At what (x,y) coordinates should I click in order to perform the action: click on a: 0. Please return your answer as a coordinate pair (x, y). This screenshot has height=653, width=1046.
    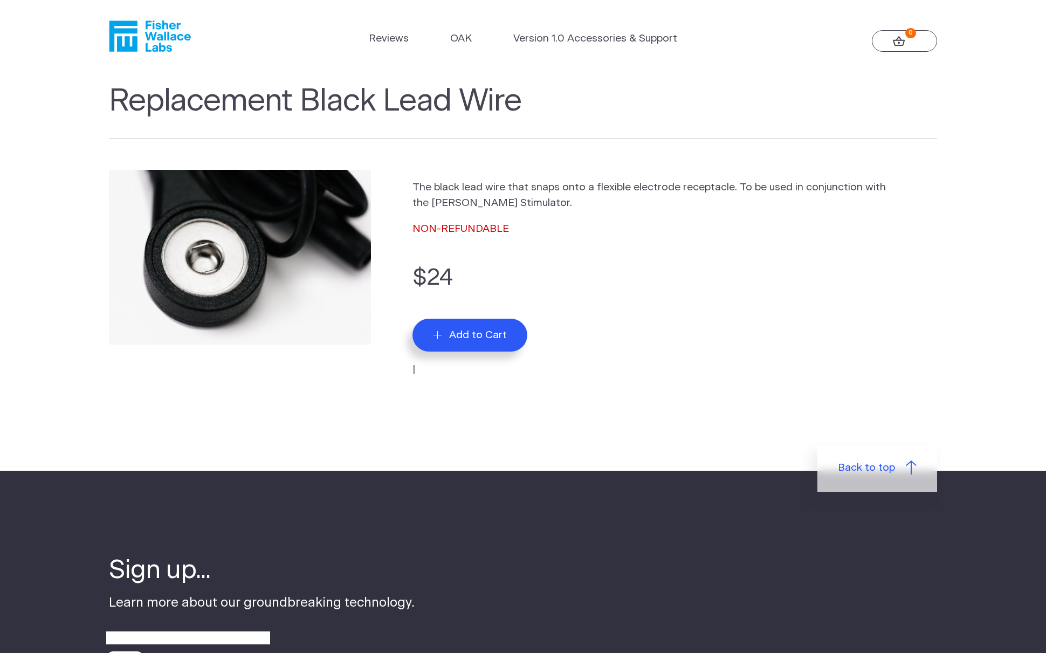
    Looking at the image, I should click on (904, 41).